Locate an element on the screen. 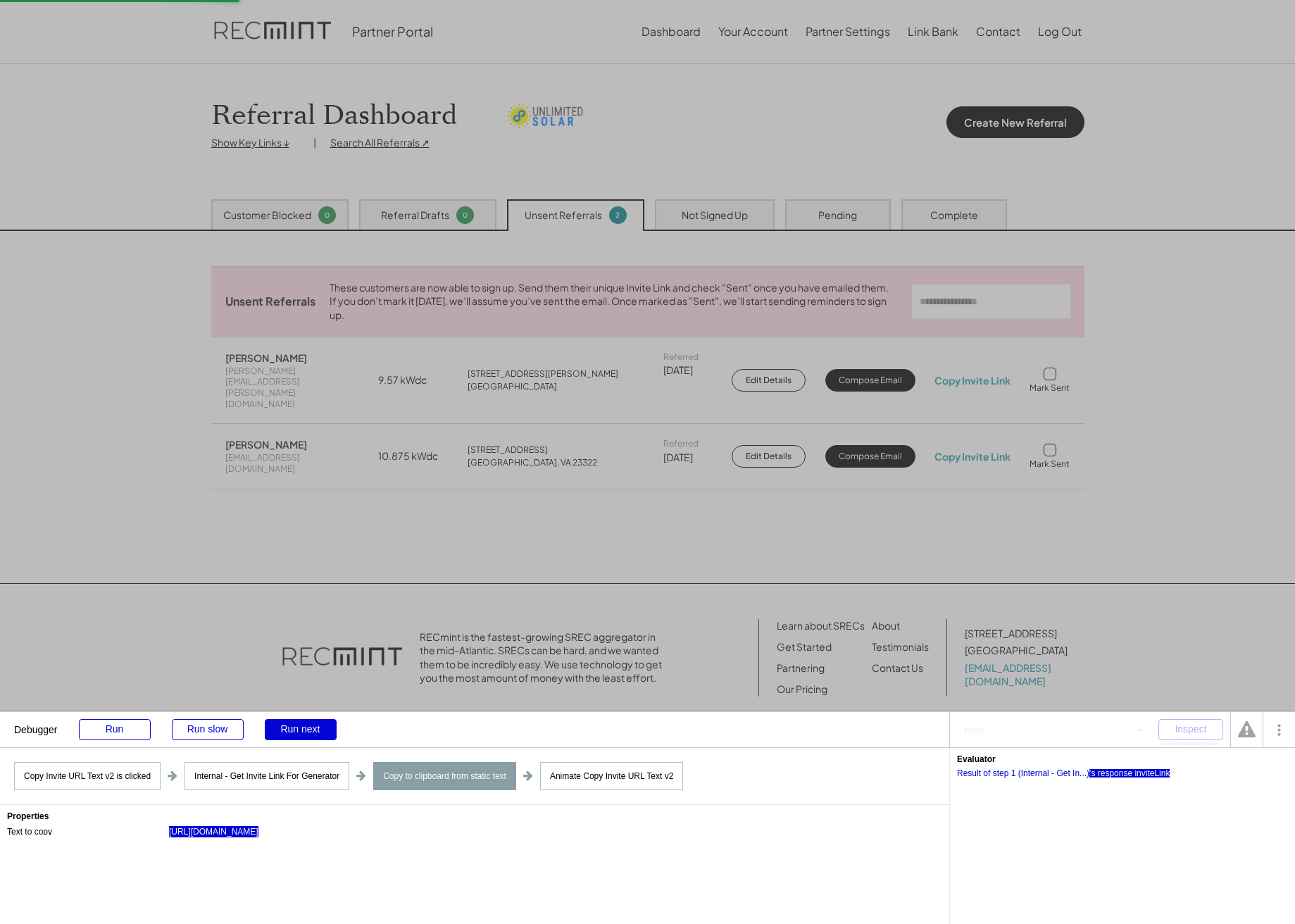  div: Run slow is located at coordinates (208, 730).